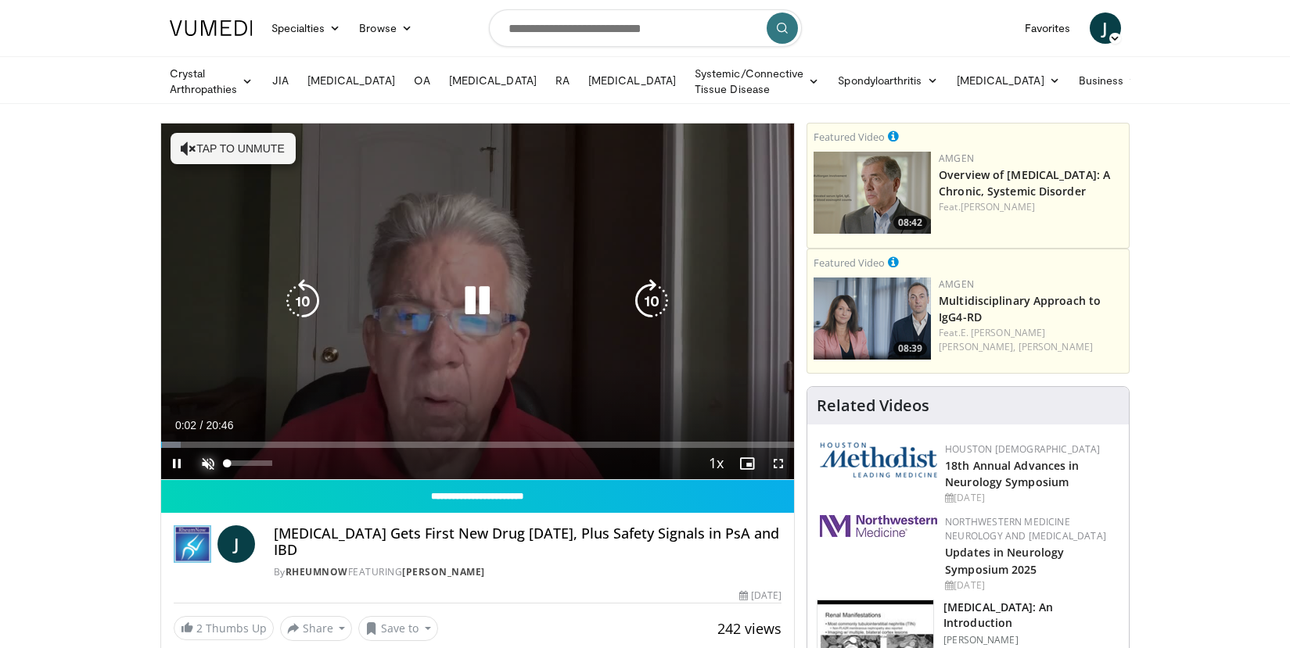 This screenshot has height=648, width=1290. I want to click on a: JIA, so click(280, 81).